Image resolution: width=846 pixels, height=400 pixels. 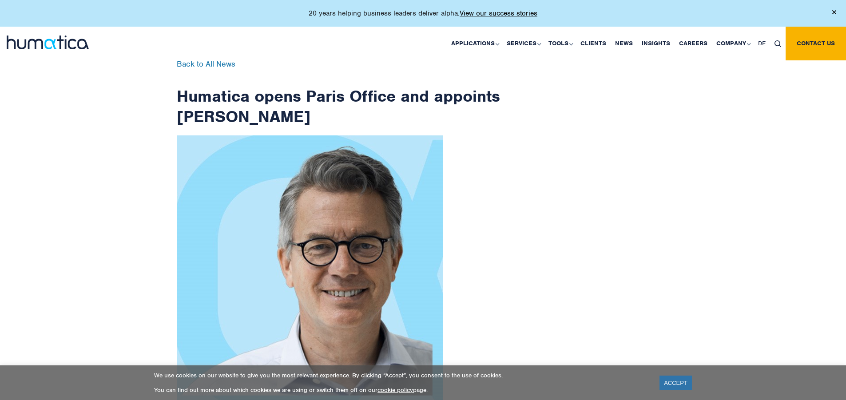 What do you see at coordinates (656, 44) in the screenshot?
I see `a: Insights` at bounding box center [656, 44].